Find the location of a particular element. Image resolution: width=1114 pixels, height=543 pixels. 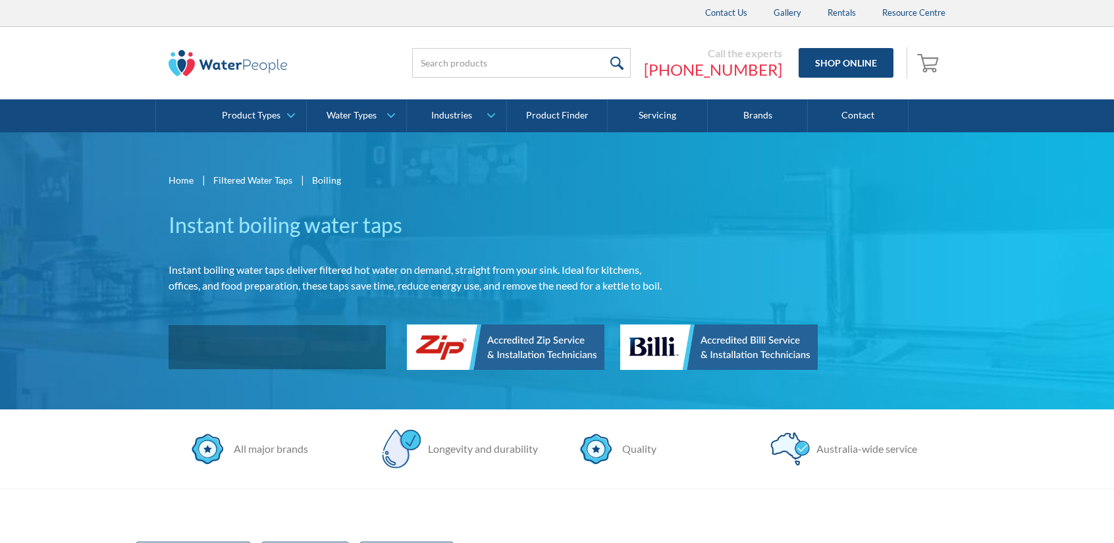

img: The Water People is located at coordinates (228, 63).